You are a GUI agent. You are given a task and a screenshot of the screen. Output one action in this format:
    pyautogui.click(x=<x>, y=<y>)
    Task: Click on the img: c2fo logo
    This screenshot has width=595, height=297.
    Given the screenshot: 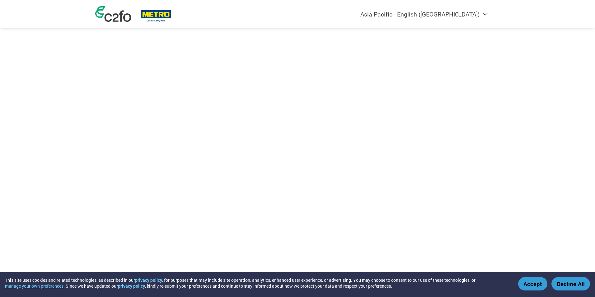 What is the action you would take?
    pyautogui.click(x=113, y=14)
    